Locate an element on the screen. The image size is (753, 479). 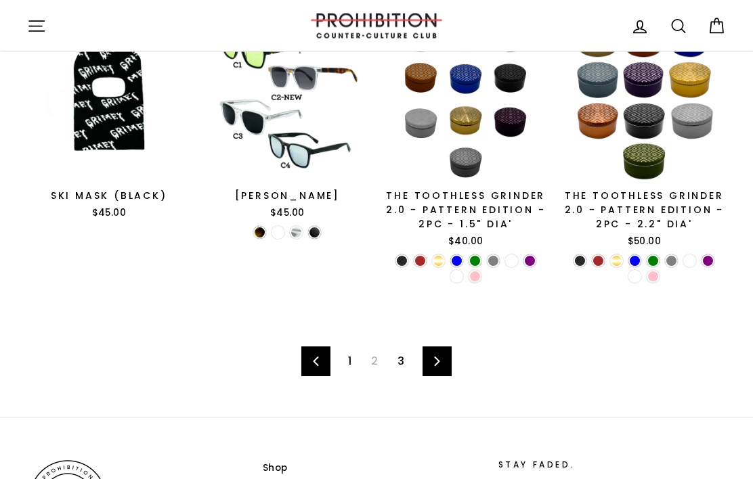
a: 3 is located at coordinates (401, 362).